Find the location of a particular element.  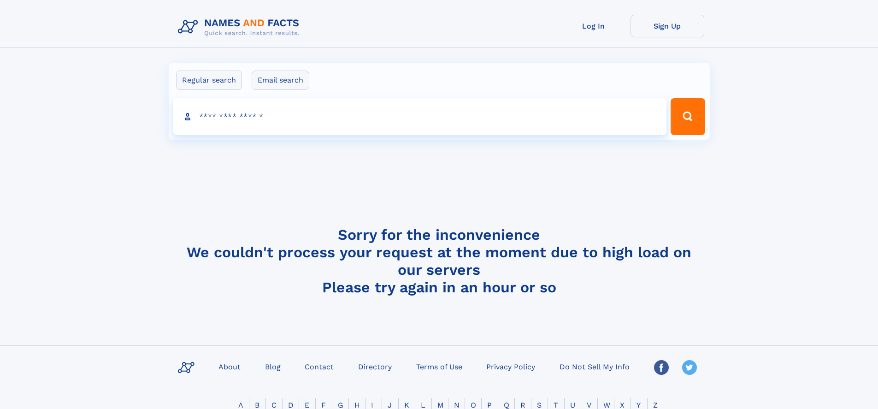

a: Sign Up is located at coordinates (667, 26).